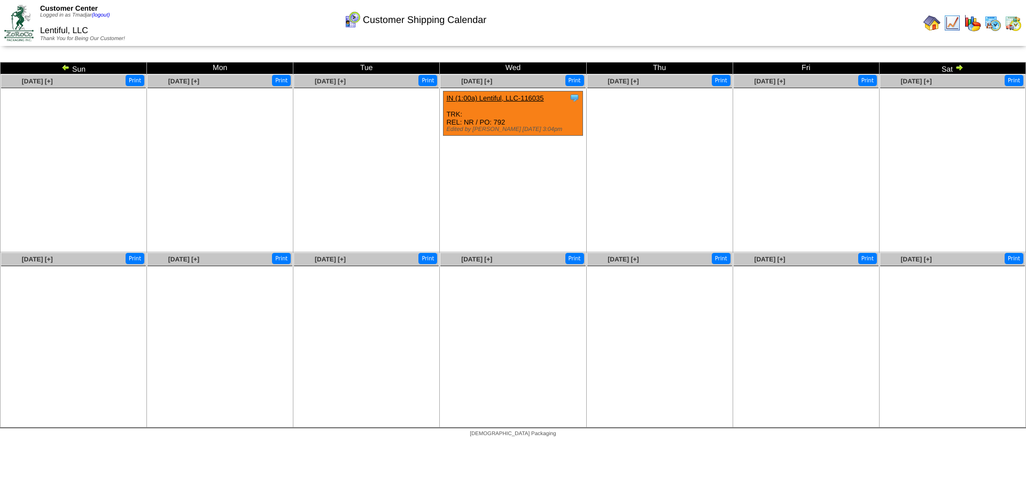 The height and width of the screenshot is (487, 1026). What do you see at coordinates (366, 68) in the screenshot?
I see `td: Tue` at bounding box center [366, 68].